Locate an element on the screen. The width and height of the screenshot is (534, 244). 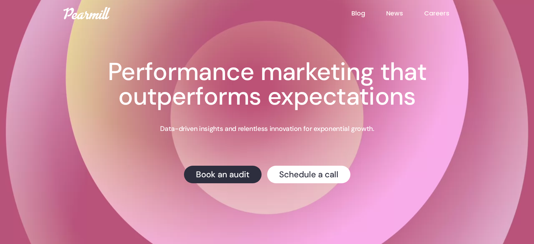
a: Schedule a call is located at coordinates (309, 174).